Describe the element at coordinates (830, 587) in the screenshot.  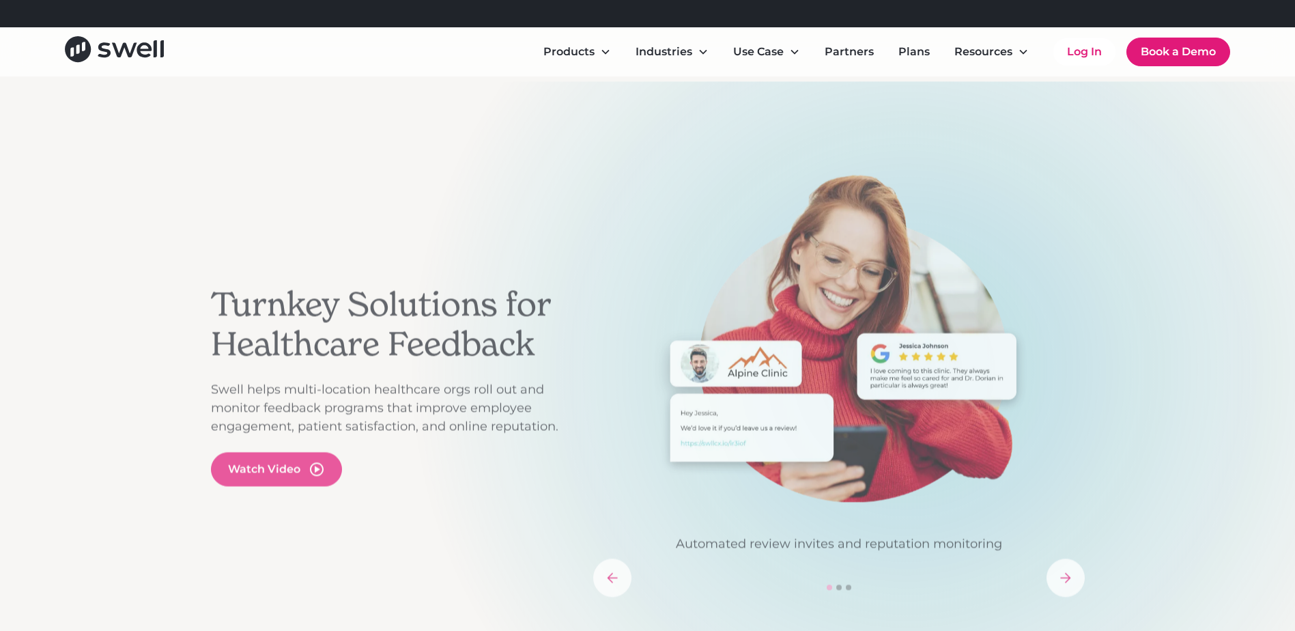
I see `div: Show slide 1 of 3` at that location.